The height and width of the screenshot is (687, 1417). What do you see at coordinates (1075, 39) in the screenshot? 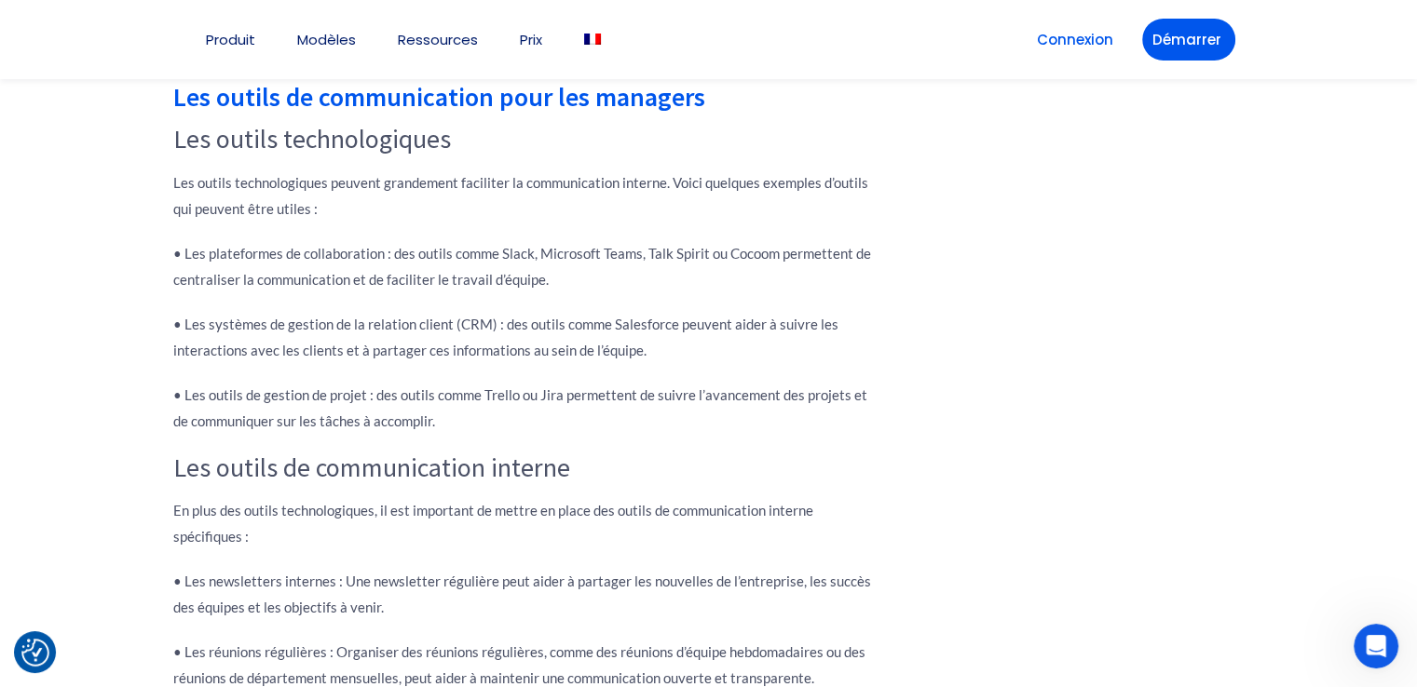
I see `a: Connexion` at bounding box center [1075, 39].